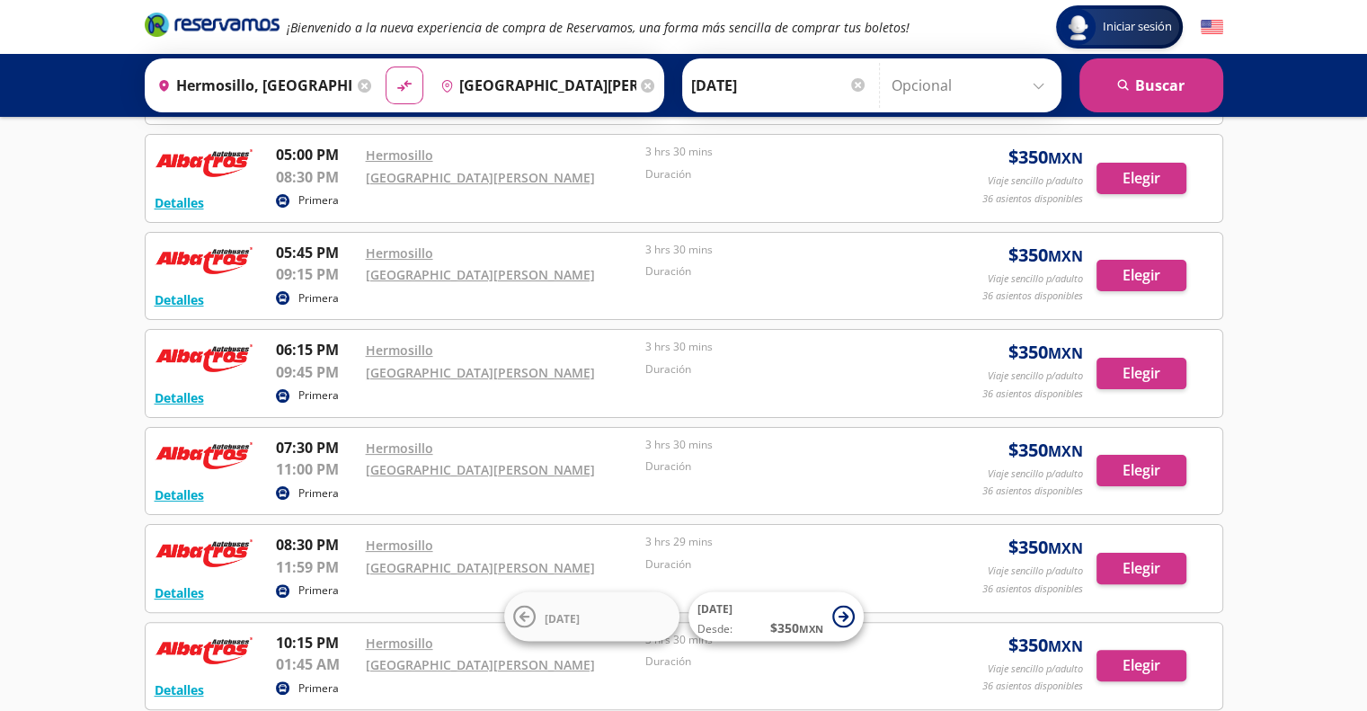 Image resolution: width=1367 pixels, height=711 pixels. Describe the element at coordinates (1212, 27) in the screenshot. I see `button: English` at that location.